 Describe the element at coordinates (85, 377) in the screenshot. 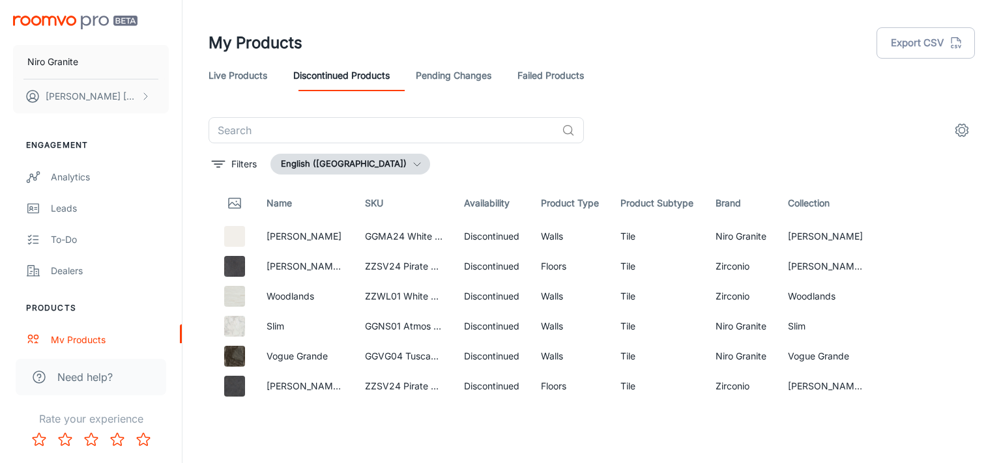

I see `span: Need help?` at that location.